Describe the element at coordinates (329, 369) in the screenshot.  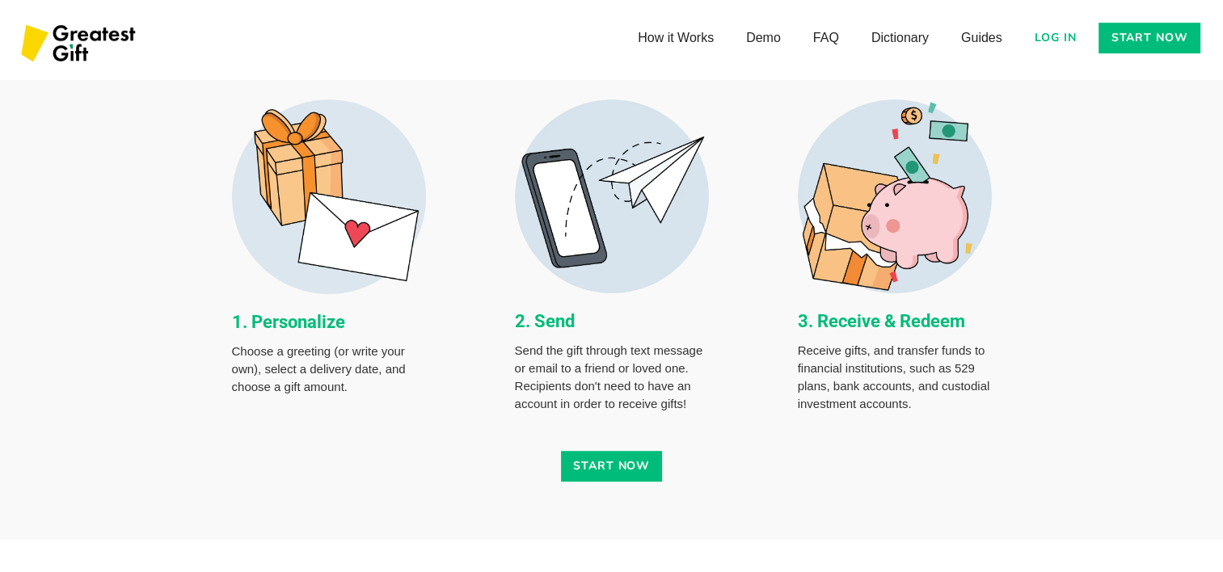
I see `p: Choose a greeting (or write your own), select a delivery date, and choose a gift amount.` at that location.